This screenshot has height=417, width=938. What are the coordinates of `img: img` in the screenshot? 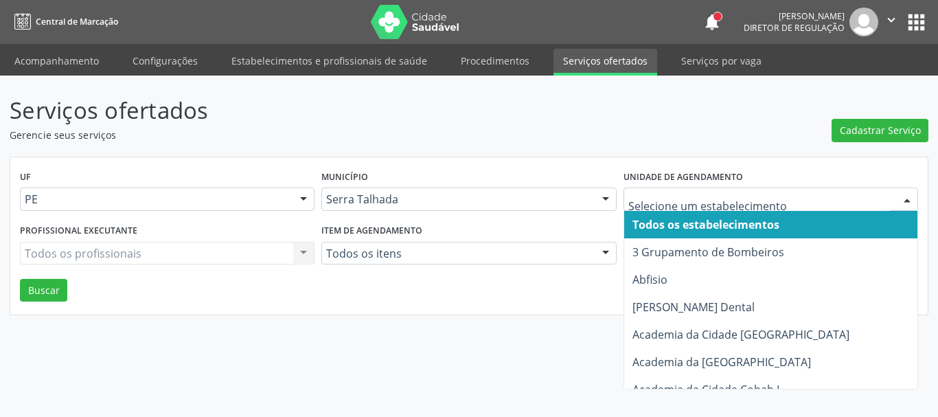 It's located at (864, 22).